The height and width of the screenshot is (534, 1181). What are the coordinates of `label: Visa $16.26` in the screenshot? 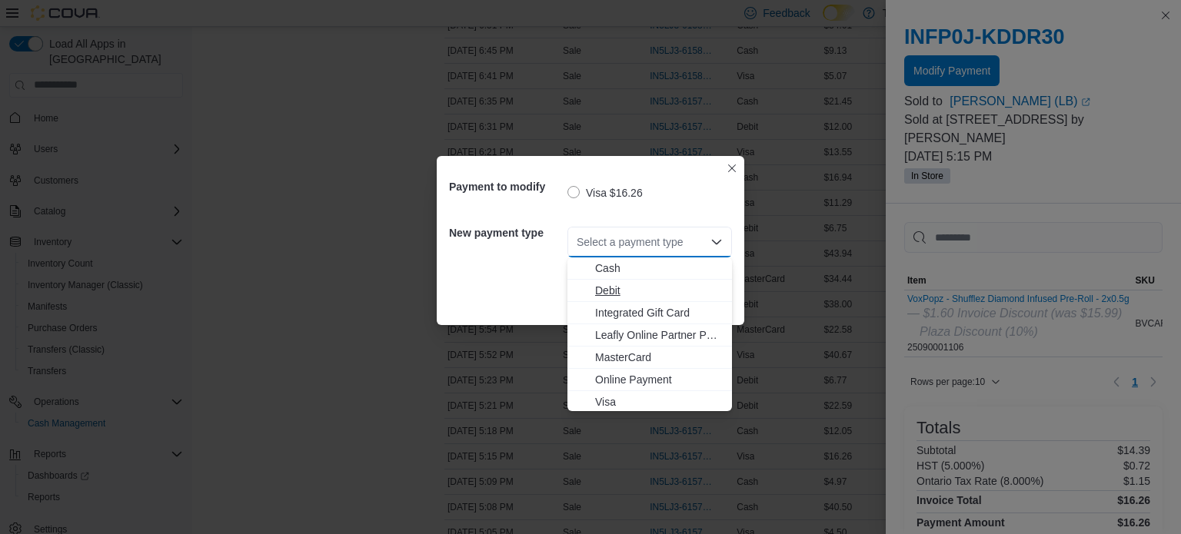 It's located at (605, 193).